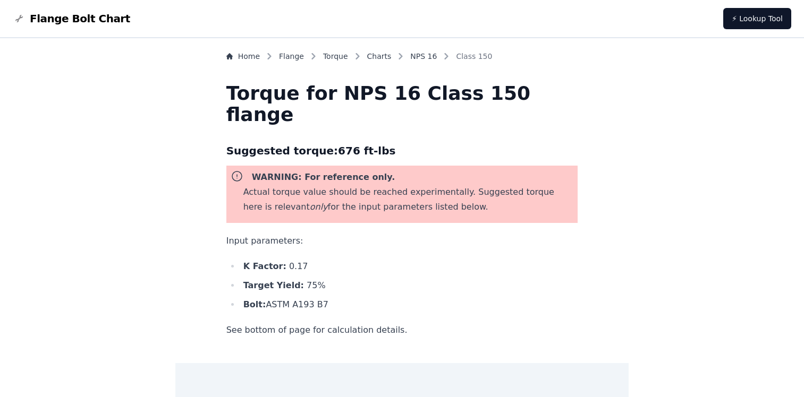 The width and height of the screenshot is (804, 397). Describe the element at coordinates (324, 177) in the screenshot. I see `b: WARNING: For reference only.` at that location.